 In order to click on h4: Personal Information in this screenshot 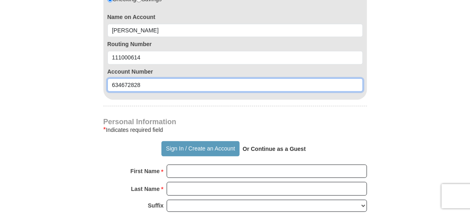, I will do `click(235, 122)`.